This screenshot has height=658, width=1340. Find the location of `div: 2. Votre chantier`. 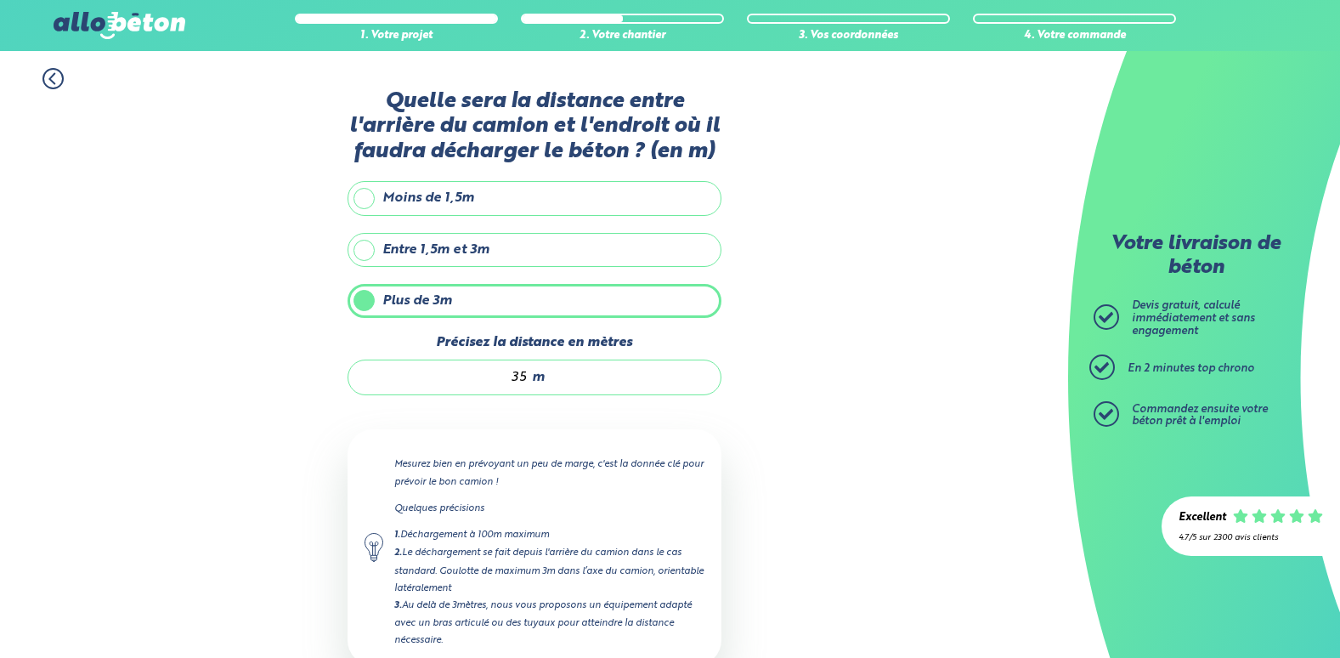

div: 2. Votre chantier is located at coordinates (622, 36).